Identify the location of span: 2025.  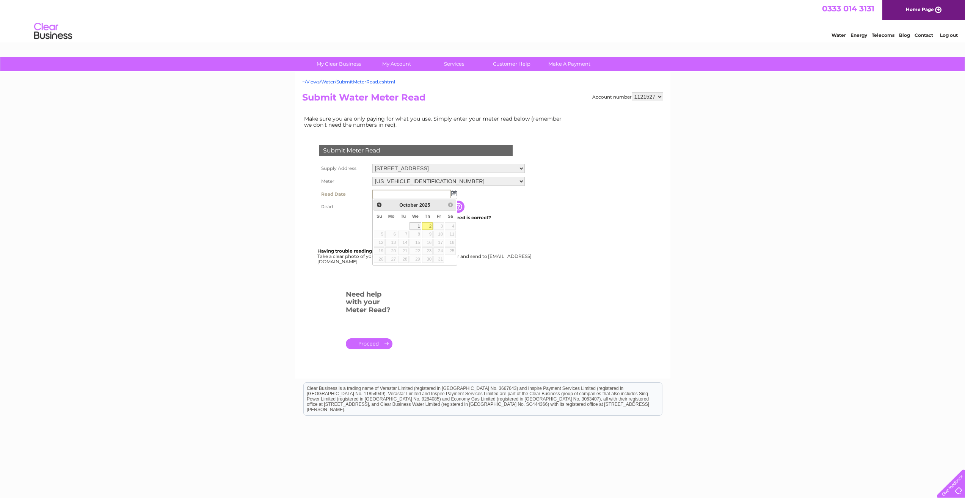
(425, 205).